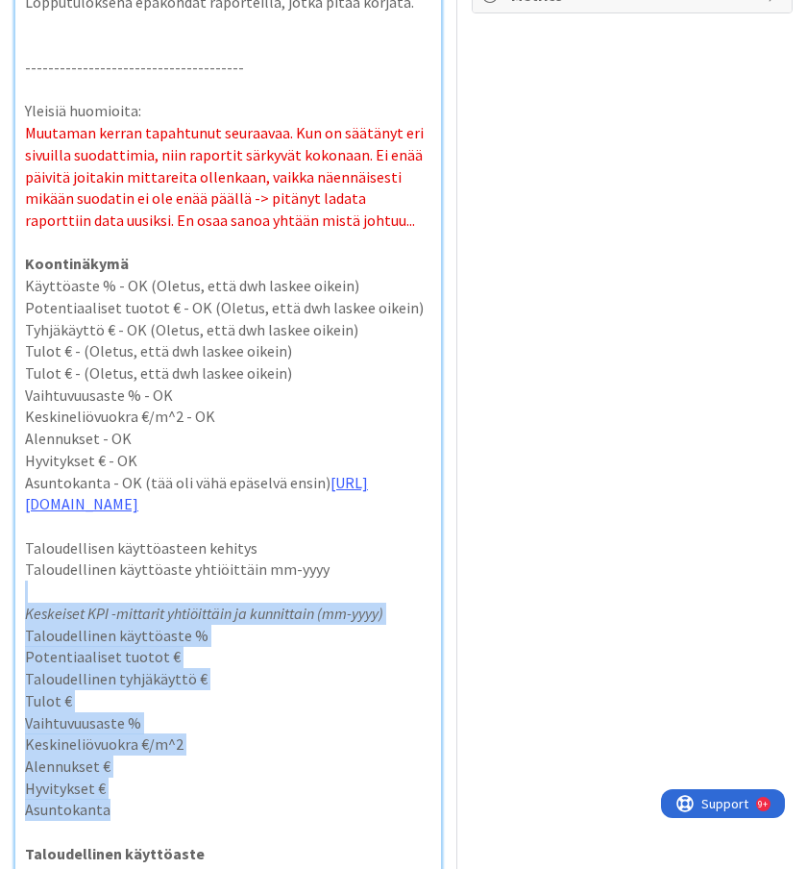  I want to click on p: Potentiaaliset tuotot € - OK (Oletus, että dwh laskee oikein), so click(228, 308).